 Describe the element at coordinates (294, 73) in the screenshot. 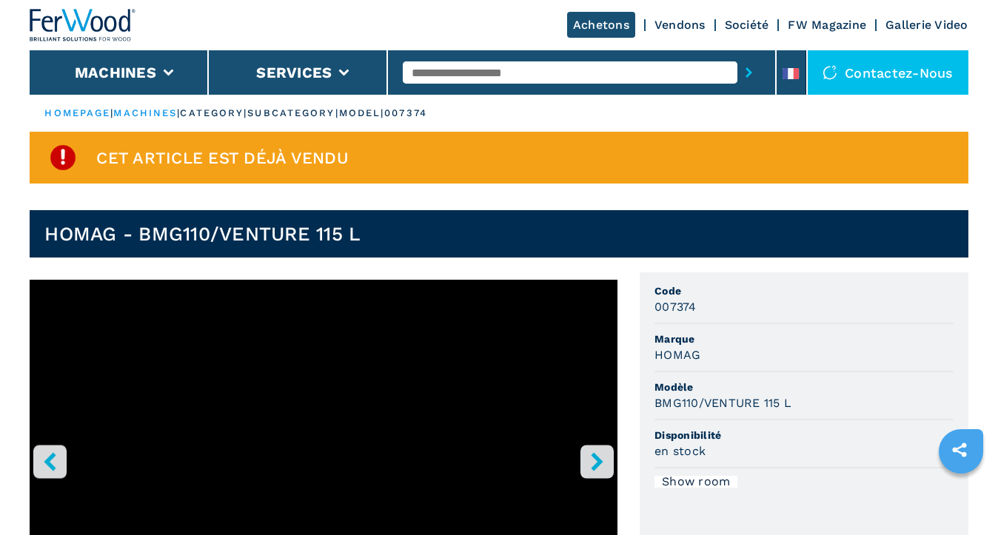

I see `button: Services` at that location.